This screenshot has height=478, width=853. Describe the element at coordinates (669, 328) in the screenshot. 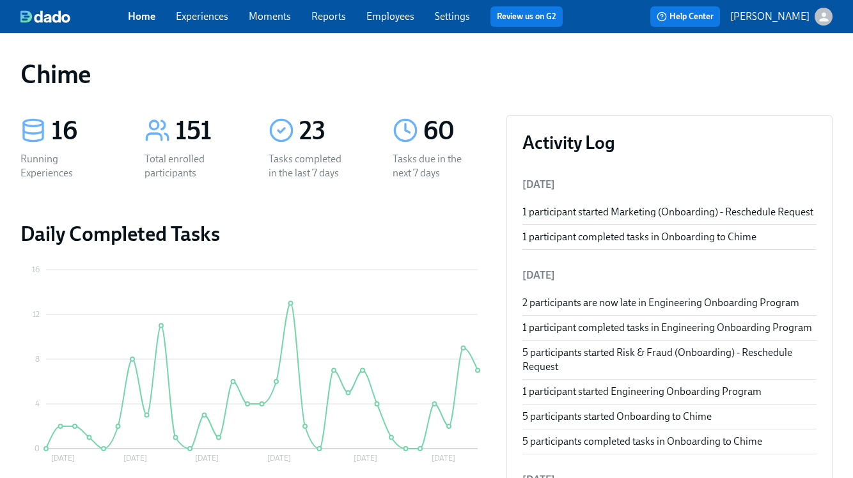

I see `div: 1 participant completed tasks in Engineering Onboarding Program` at that location.